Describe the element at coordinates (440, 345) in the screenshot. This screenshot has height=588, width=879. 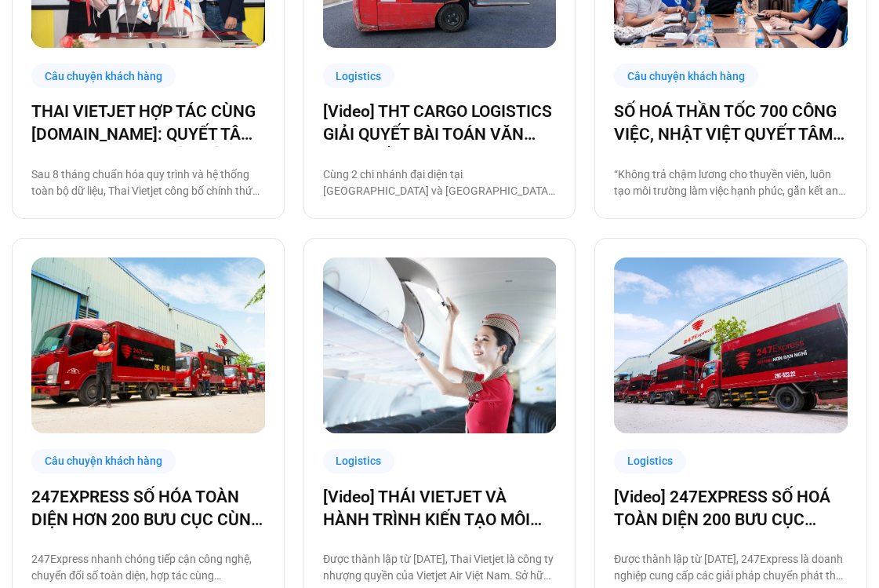
I see `a: Thai VietJet chuyển đổi số cùng Basevn` at that location.